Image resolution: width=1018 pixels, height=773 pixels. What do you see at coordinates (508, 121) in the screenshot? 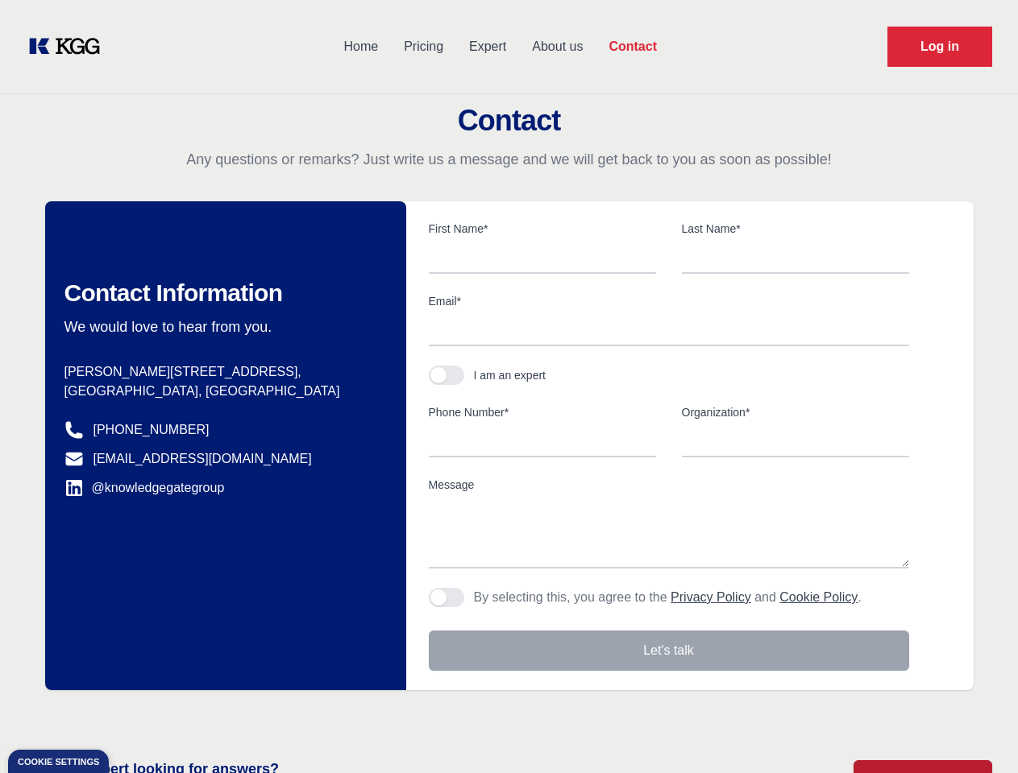
I see `h2: Contact` at bounding box center [508, 121].